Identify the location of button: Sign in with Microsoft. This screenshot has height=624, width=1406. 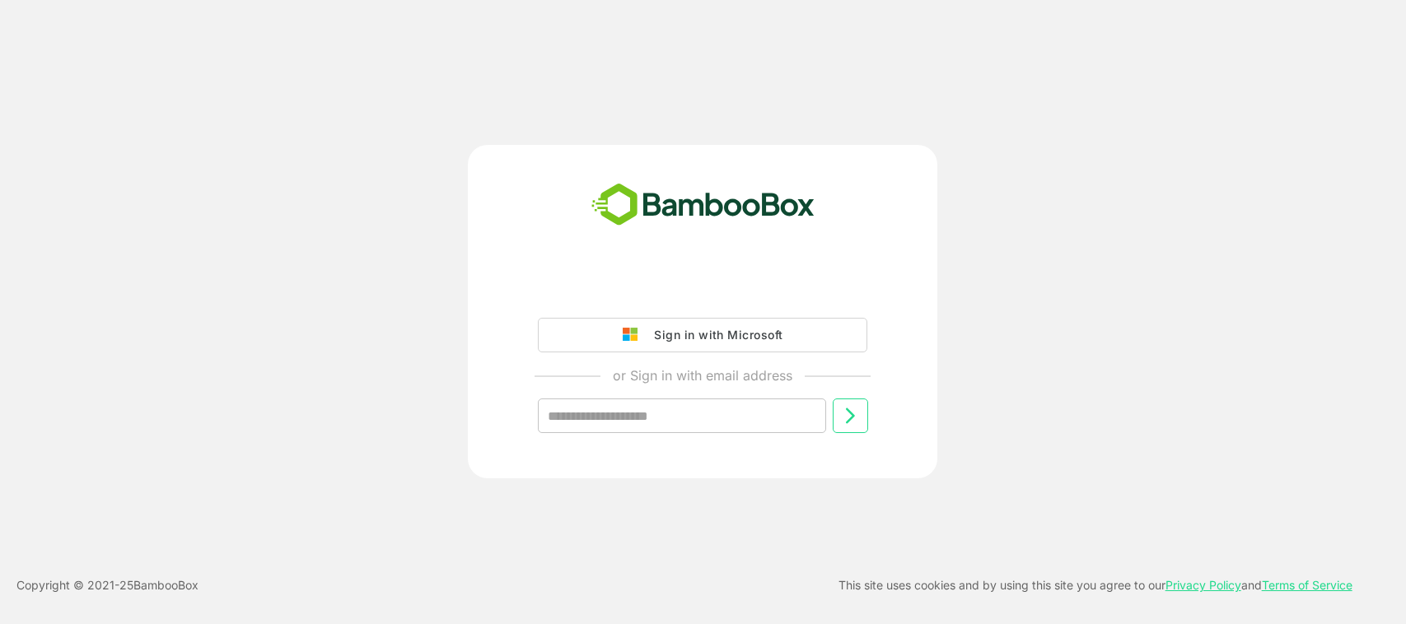
(703, 335).